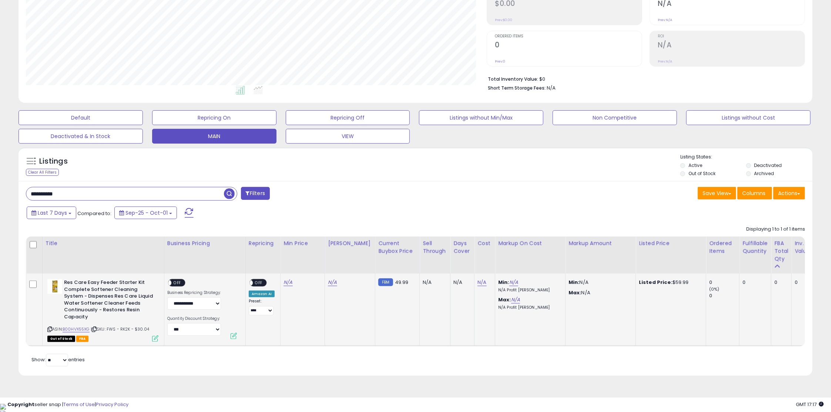 Image resolution: width=831 pixels, height=412 pixels. Describe the element at coordinates (21, 404) in the screenshot. I see `strong: Copyright` at that location.